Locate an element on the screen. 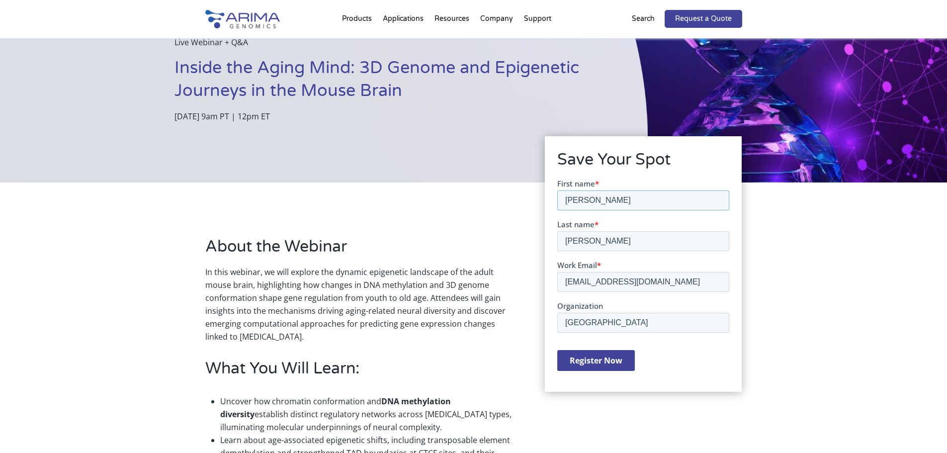 This screenshot has width=947, height=453. p: In this webinar, we will explore the dynamic epigenetic landscape of the adult mouse brain, highl... is located at coordinates (360, 304).